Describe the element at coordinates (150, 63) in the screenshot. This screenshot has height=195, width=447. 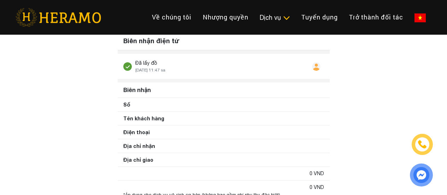
I see `div: Đã lấy đồ` at that location.